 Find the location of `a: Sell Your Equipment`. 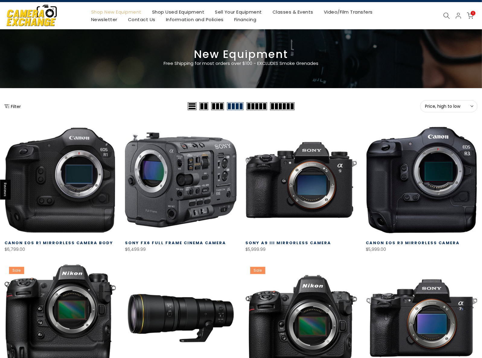

a: Sell Your Equipment is located at coordinates (238, 12).